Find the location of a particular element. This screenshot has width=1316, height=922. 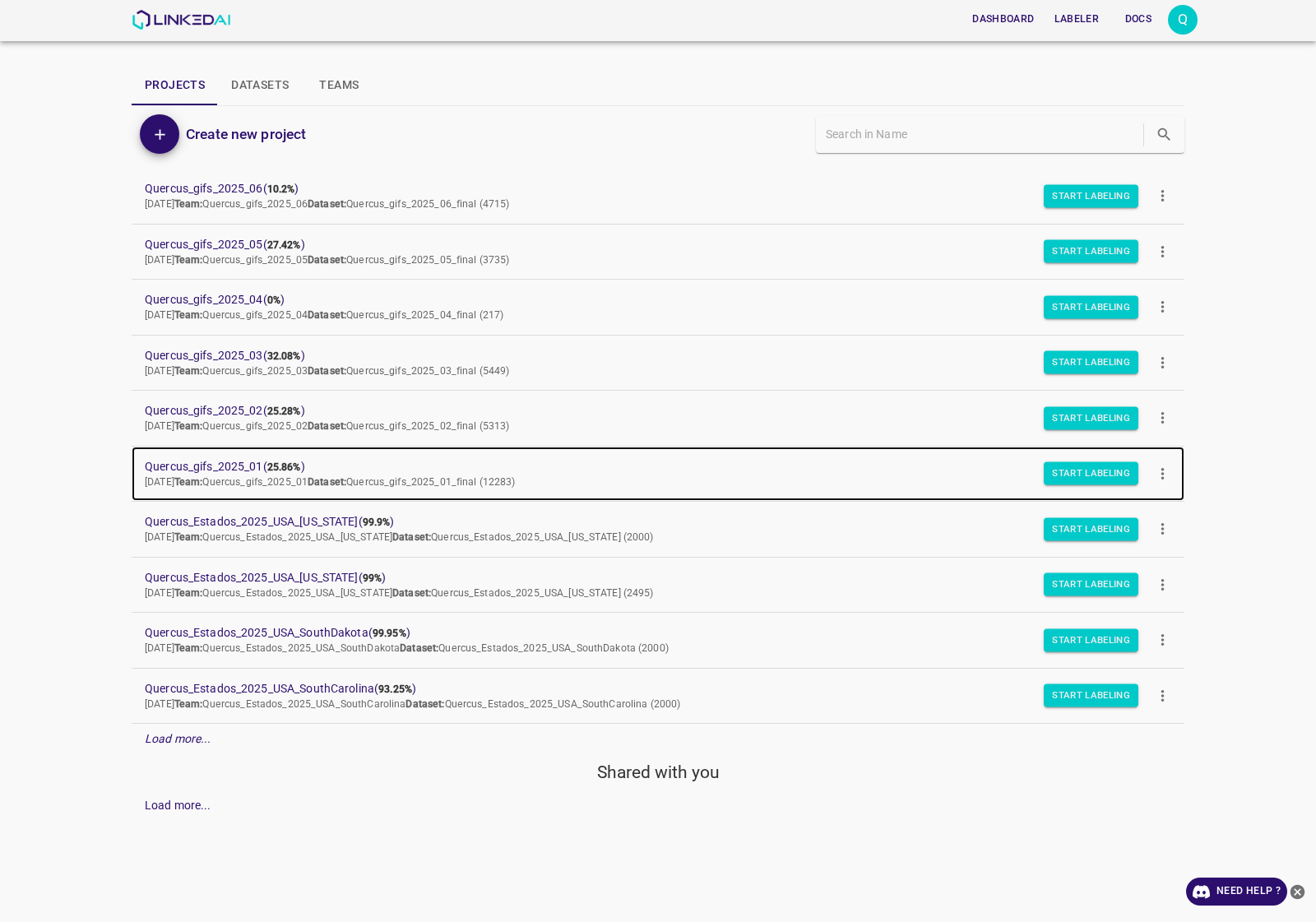

b: 93.25% is located at coordinates (394, 689).